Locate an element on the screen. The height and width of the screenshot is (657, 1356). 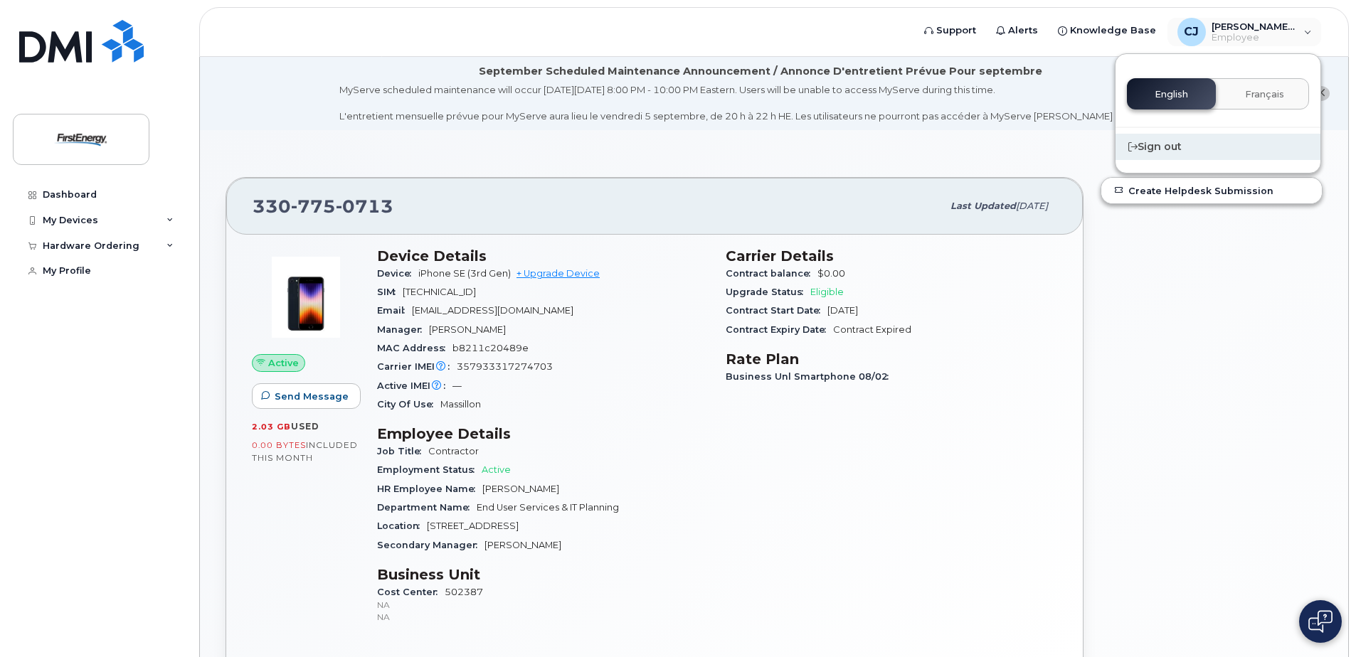
span: Location is located at coordinates (402, 526).